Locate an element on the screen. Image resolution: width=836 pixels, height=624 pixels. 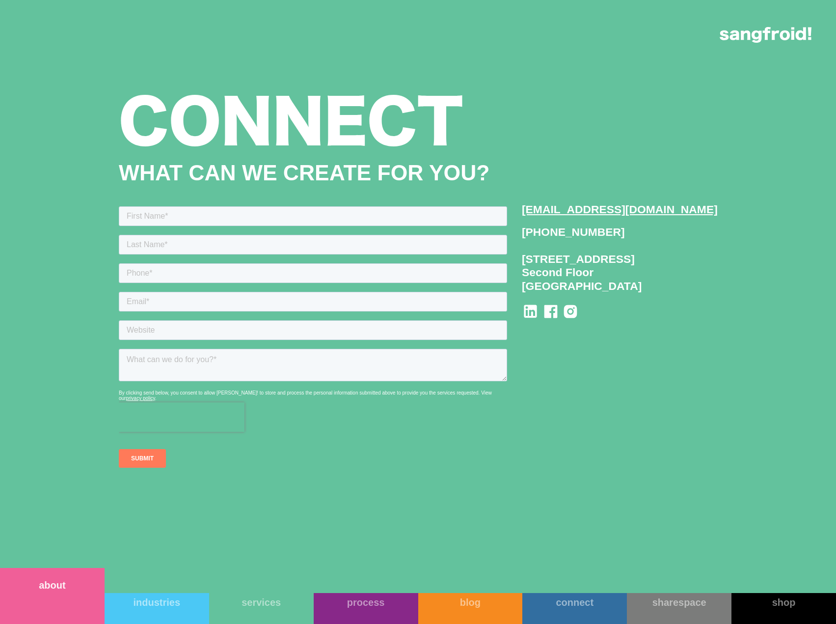
div: services is located at coordinates (261, 602).